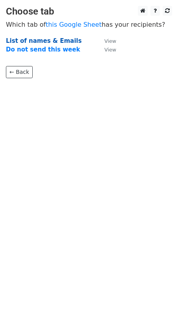 The height and width of the screenshot is (310, 178). I want to click on strong: List of names & Emails, so click(44, 41).